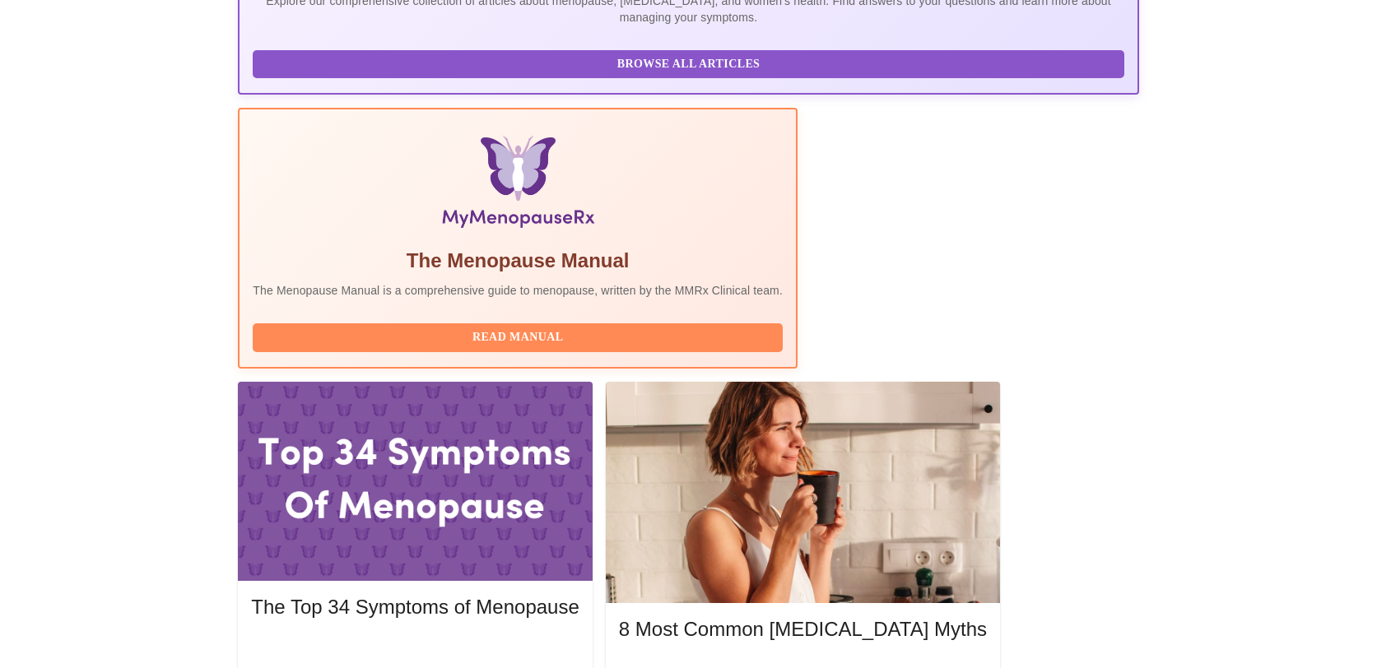 The image size is (1377, 668). Describe the element at coordinates (688, 64) in the screenshot. I see `span: Browse All Articles` at that location.